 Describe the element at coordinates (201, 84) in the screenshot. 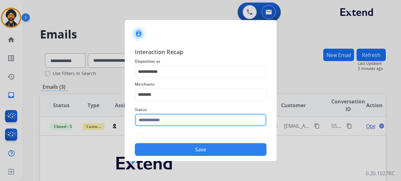

I see `span: Merchants` at that location.